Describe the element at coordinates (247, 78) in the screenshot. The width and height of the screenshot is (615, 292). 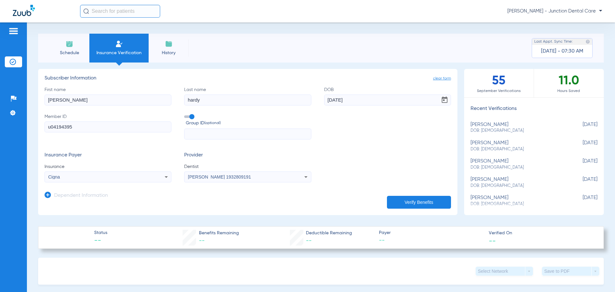
I see `h3: Subscriber Information` at that location.